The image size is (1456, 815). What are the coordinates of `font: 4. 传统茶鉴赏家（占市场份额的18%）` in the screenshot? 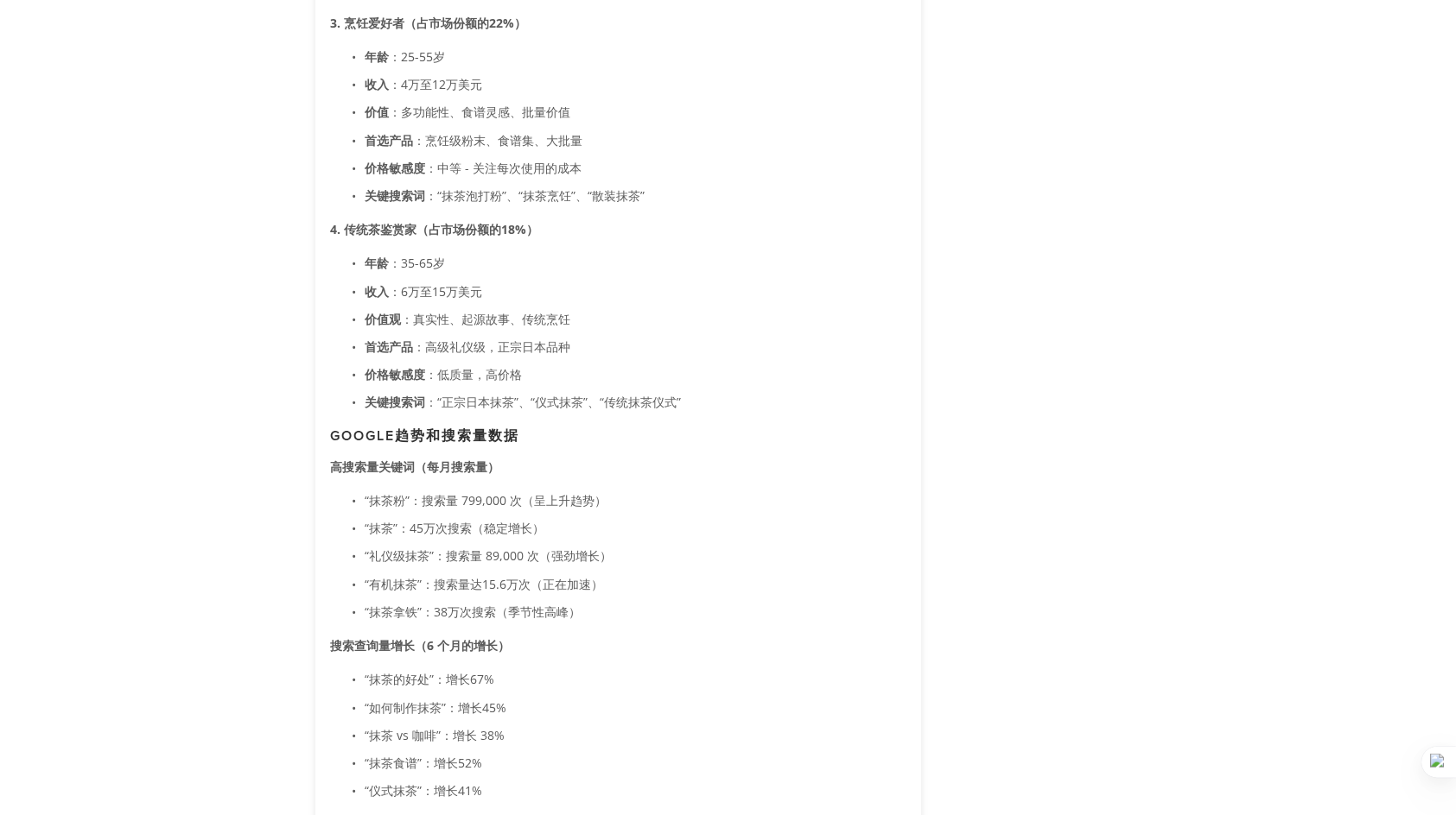 It's located at (434, 229).